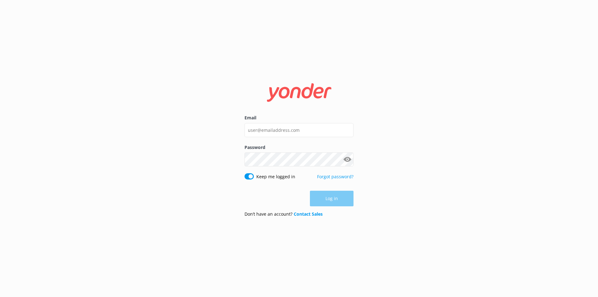  Describe the element at coordinates (276, 177) in the screenshot. I see `label: Keep me logged in` at that location.